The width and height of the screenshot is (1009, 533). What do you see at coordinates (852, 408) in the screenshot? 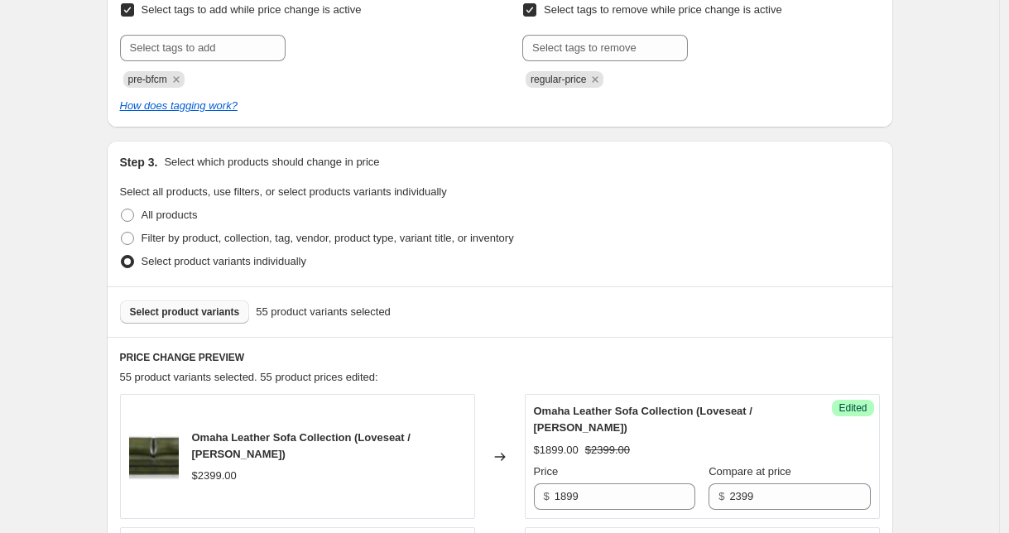
I see `span: Edited` at bounding box center [852, 408].